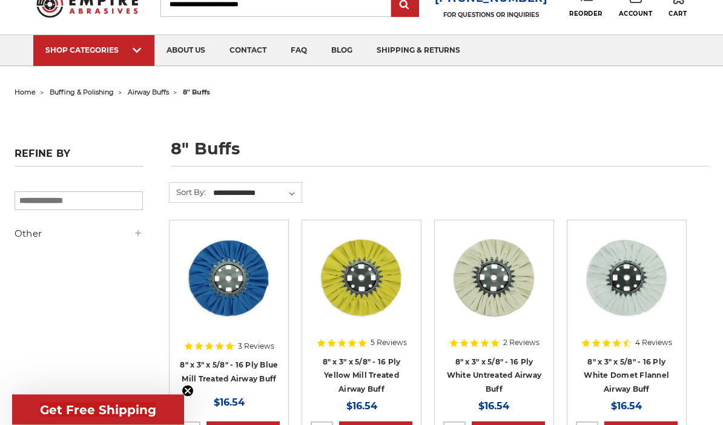  What do you see at coordinates (494, 296) in the screenshot?
I see `a: 8 inch untreated airway buffing wheel` at bounding box center [494, 296].